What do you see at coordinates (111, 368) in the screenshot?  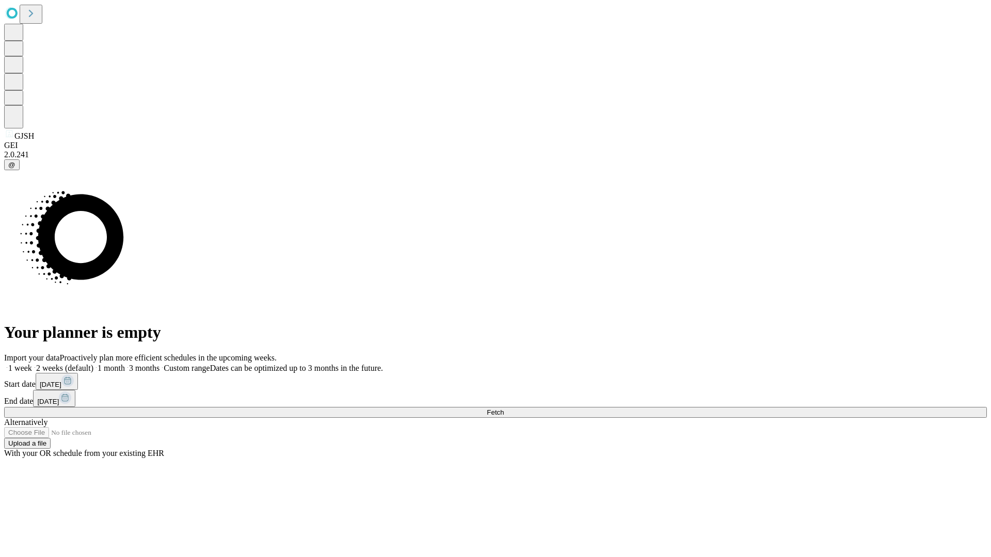 I see `span: 1 month` at bounding box center [111, 368].